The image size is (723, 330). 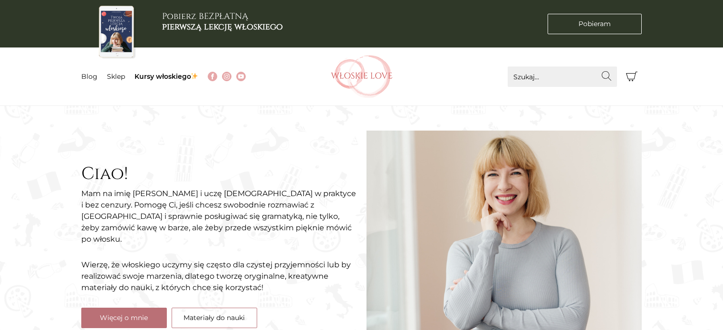 I want to click on b: pierwszą lekcję włoskiego, so click(x=222, y=27).